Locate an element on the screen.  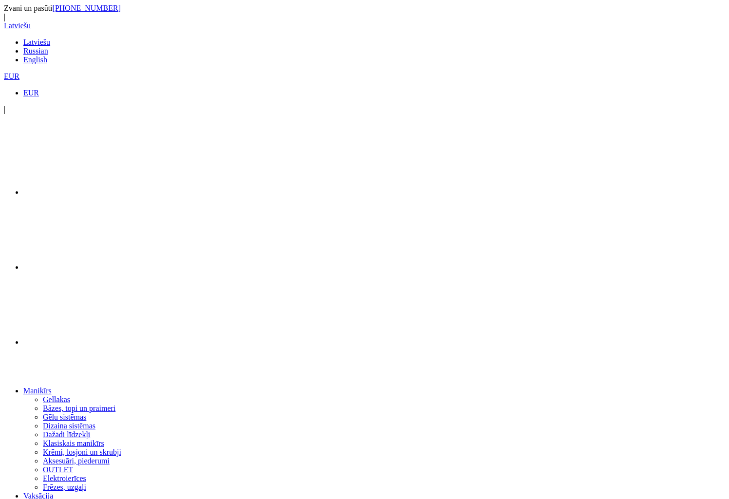
div: Zvani un pasūti is located at coordinates (364, 8).